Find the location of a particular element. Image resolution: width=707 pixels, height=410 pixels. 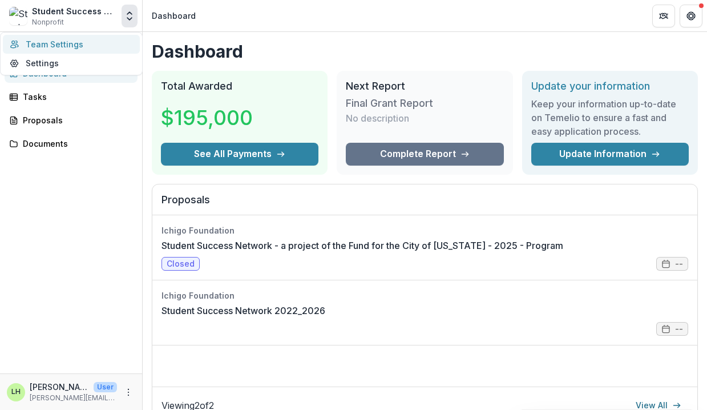

p: No description is located at coordinates (377, 118).